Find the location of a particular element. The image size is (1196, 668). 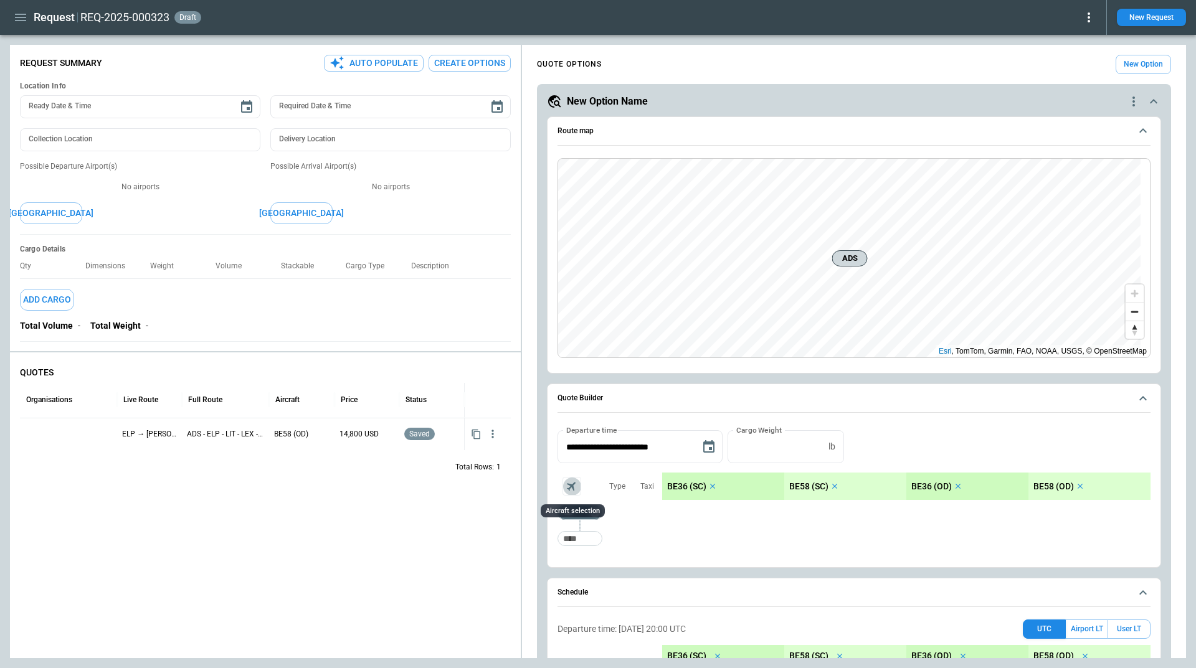

div: scrollable content is located at coordinates (906, 486).